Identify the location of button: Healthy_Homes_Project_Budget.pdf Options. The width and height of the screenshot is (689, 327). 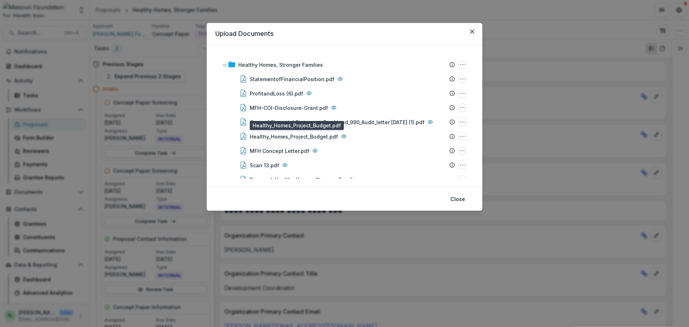
(462, 136).